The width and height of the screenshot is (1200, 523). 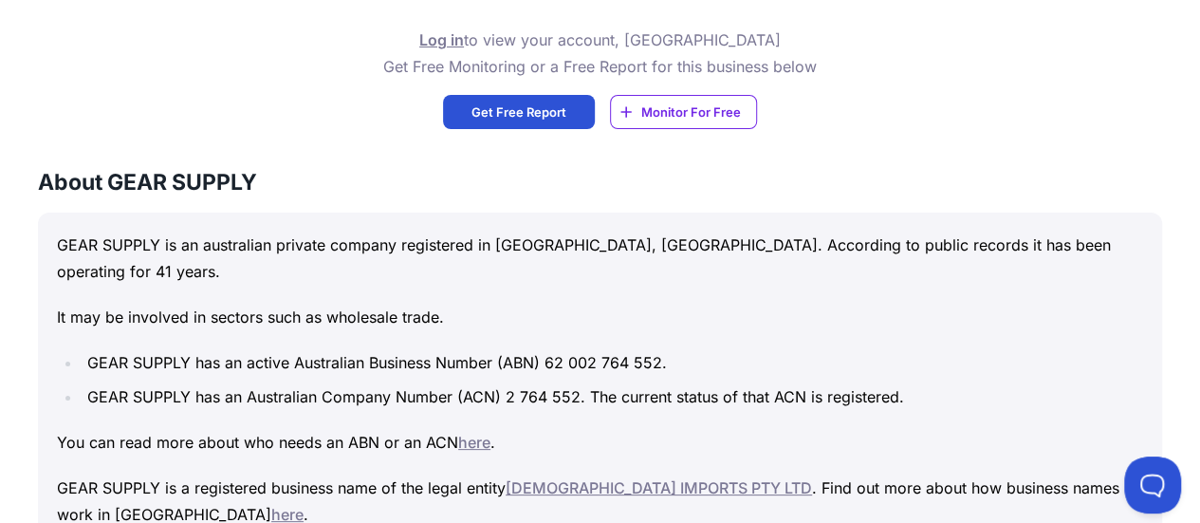 What do you see at coordinates (612, 397) in the screenshot?
I see `li: GEAR SUPPLY has an Australian Company Number (ACN) 2 764 552. The current status of that ACN is r...` at bounding box center [612, 397].